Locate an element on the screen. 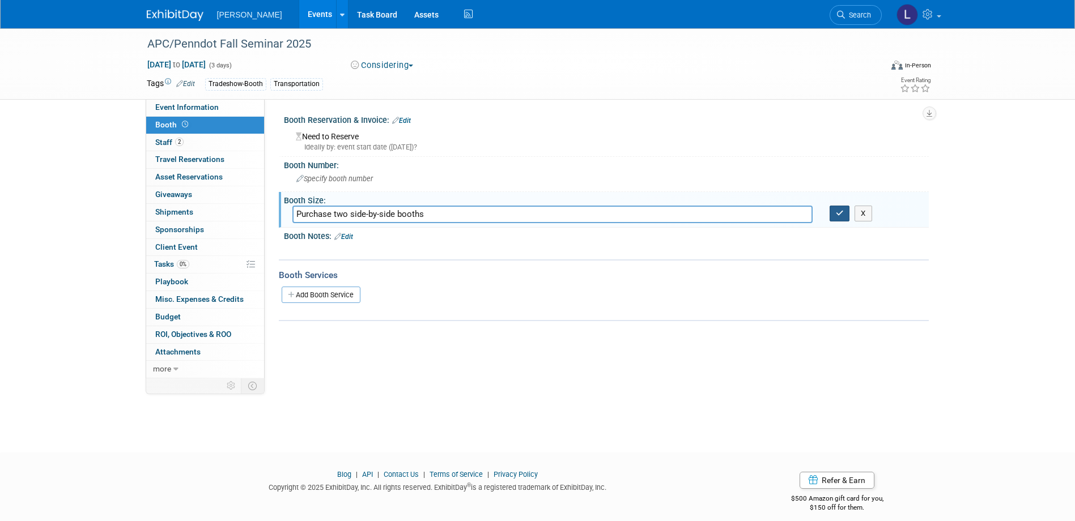 The height and width of the screenshot is (521, 1075). a: Misc. Expenses & Credits is located at coordinates (205, 300).